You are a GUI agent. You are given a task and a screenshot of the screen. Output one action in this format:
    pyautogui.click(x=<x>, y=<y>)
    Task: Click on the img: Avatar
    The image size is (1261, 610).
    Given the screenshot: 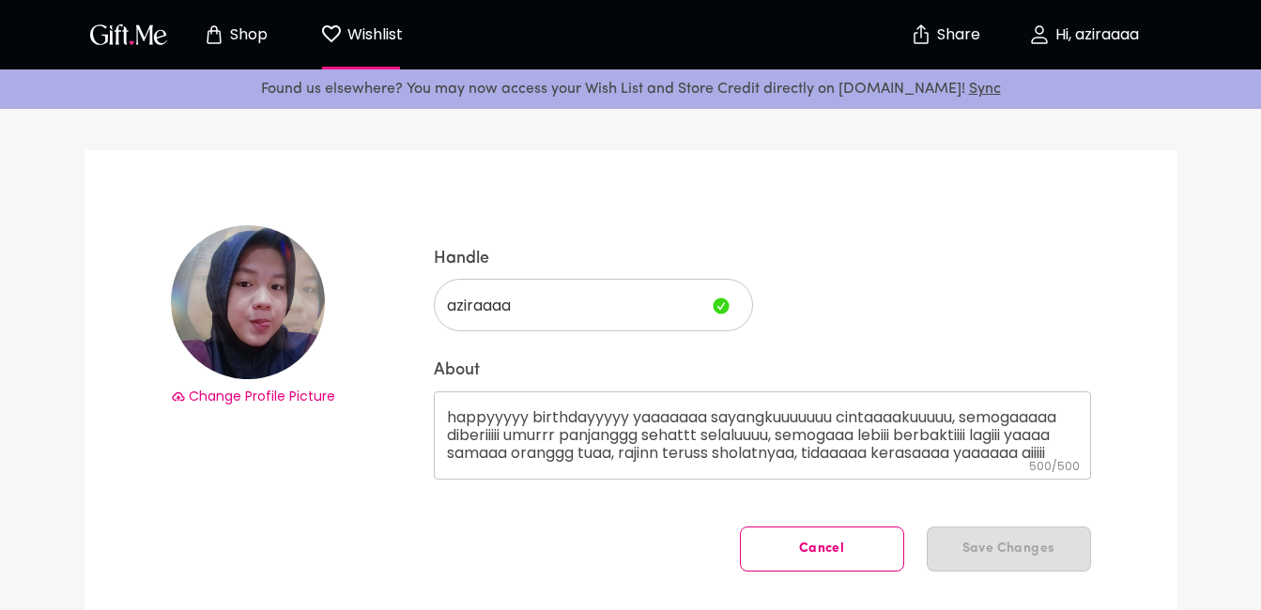 What is the action you would take?
    pyautogui.click(x=248, y=302)
    